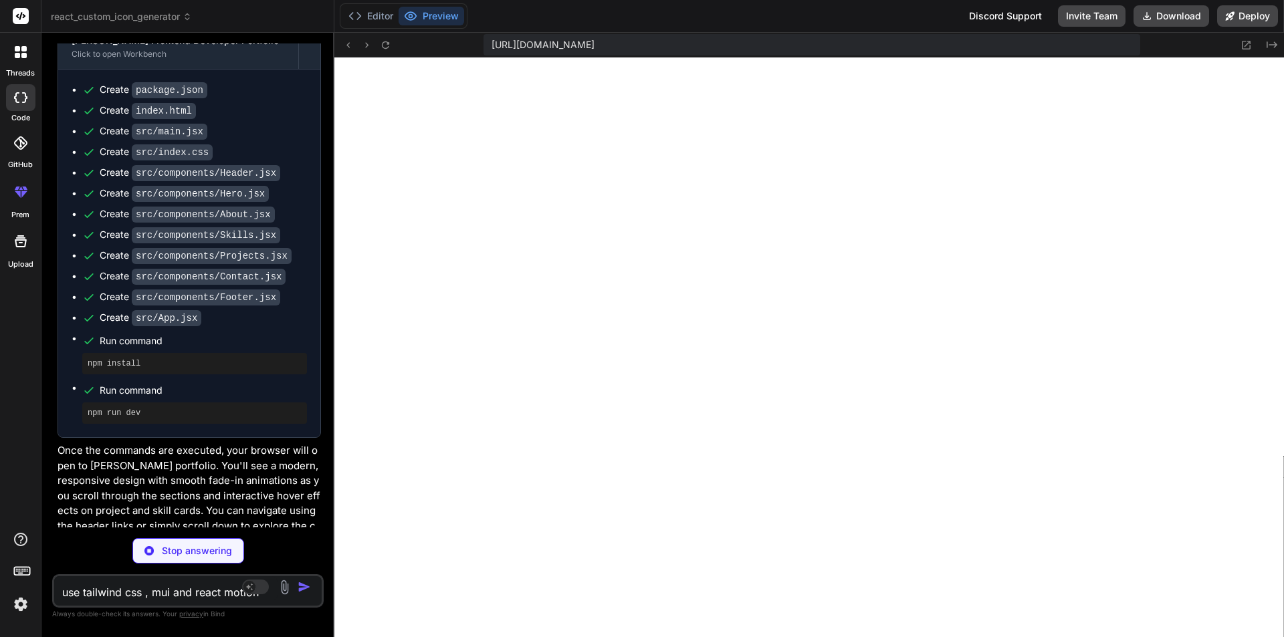  Describe the element at coordinates (206, 298) in the screenshot. I see `code: src/components/Footer.jsx` at that location.